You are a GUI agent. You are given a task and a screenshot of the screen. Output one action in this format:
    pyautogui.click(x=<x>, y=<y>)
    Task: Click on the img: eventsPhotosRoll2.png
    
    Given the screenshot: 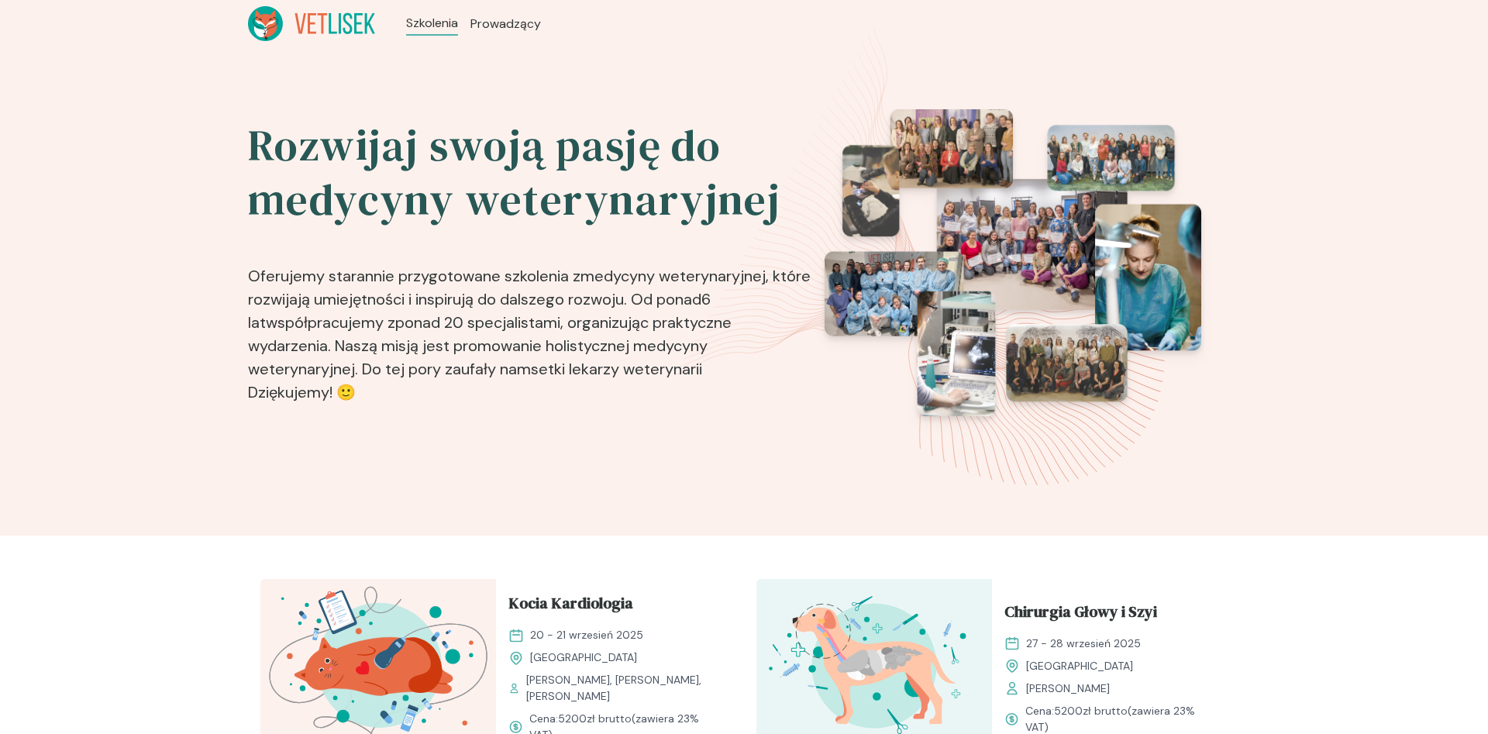 What is the action you would take?
    pyautogui.click(x=1013, y=263)
    